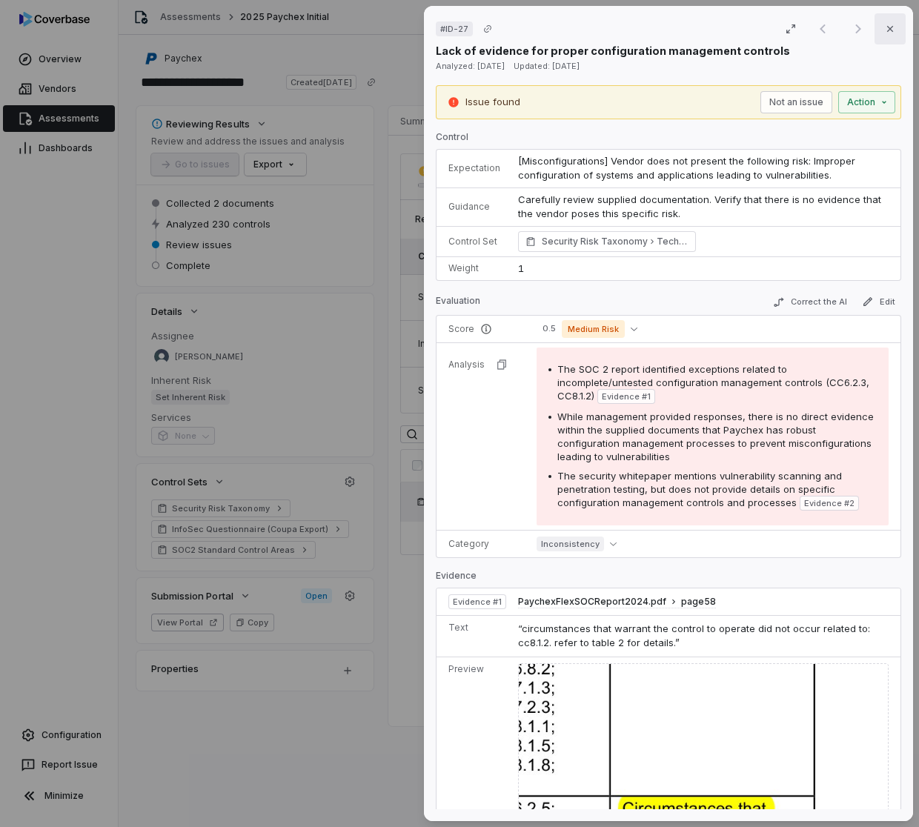  Describe the element at coordinates (521, 268) in the screenshot. I see `span: 1` at that location.